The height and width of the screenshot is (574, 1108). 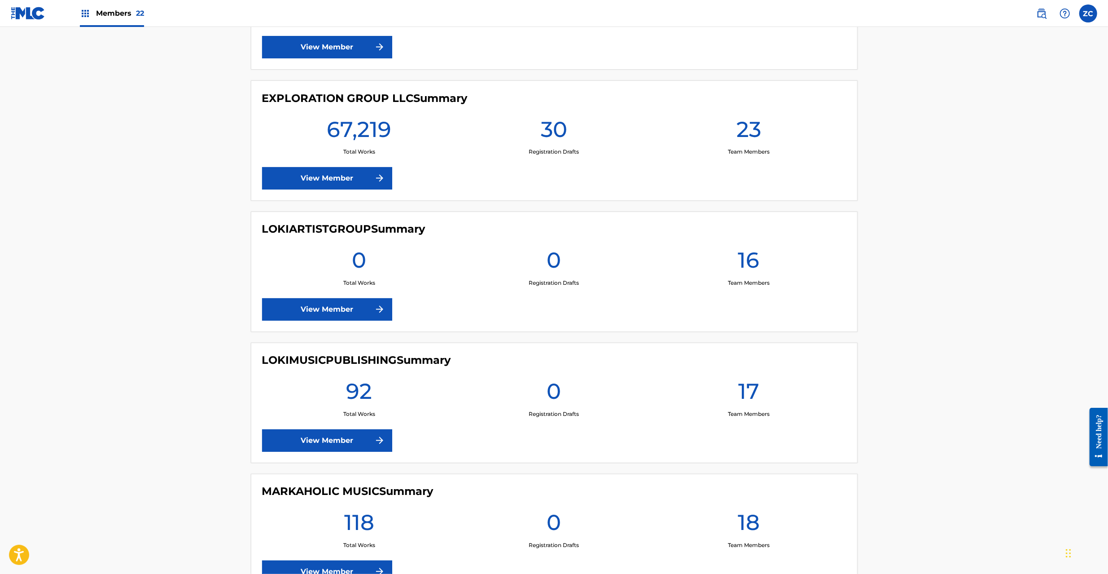 I want to click on h1: 18, so click(x=749, y=525).